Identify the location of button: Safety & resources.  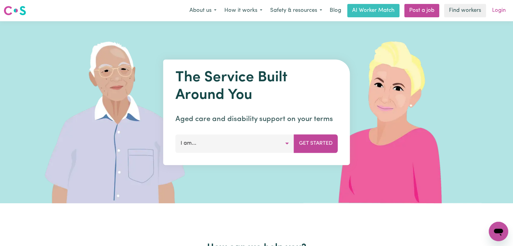
(296, 11).